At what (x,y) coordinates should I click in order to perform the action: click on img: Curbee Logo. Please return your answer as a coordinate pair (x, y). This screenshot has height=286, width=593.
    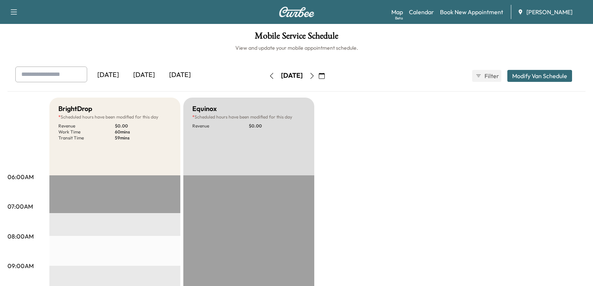
    Looking at the image, I should click on (296, 12).